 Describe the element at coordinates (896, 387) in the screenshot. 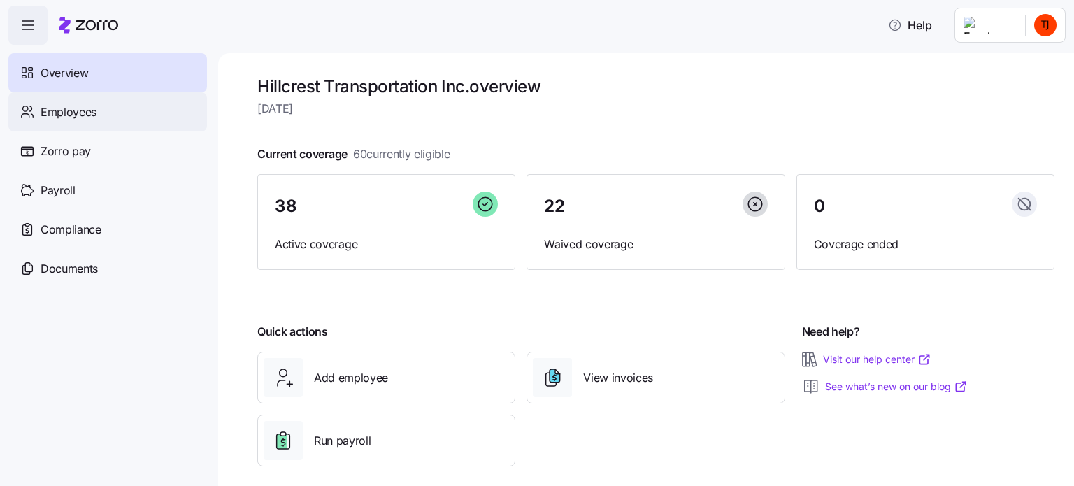

I see `a: See what’s new on our blog` at that location.